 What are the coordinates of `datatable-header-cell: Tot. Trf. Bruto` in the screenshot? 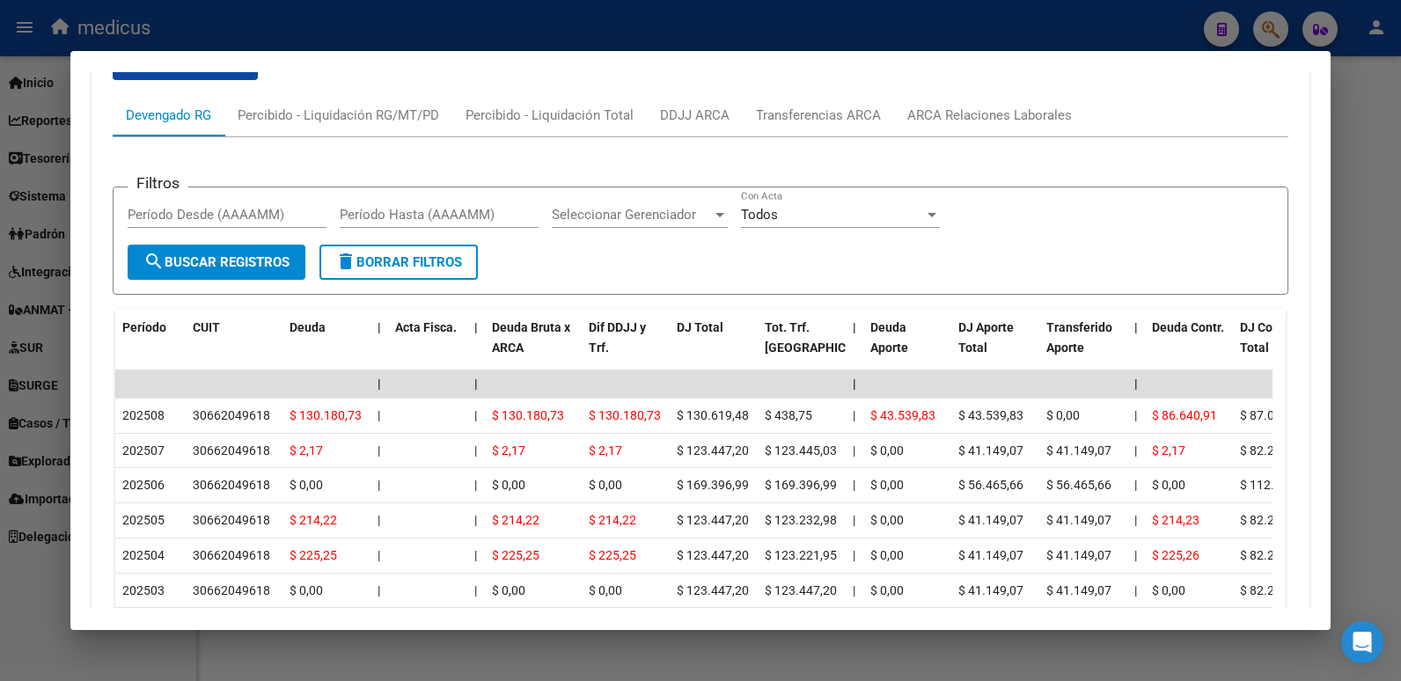 It's located at (802, 348).